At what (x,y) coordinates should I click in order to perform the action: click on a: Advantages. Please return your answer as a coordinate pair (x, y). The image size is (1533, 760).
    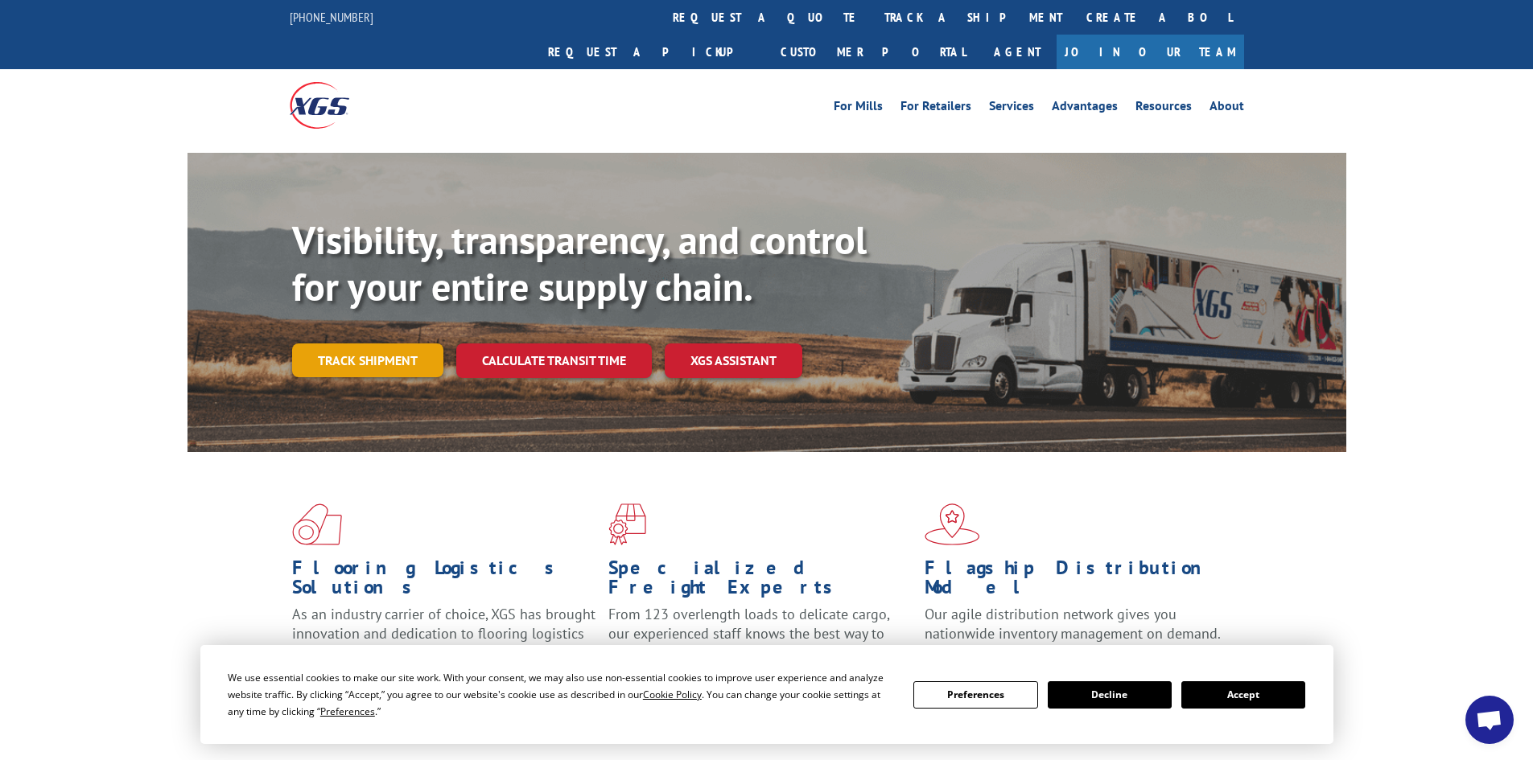
    Looking at the image, I should click on (1085, 109).